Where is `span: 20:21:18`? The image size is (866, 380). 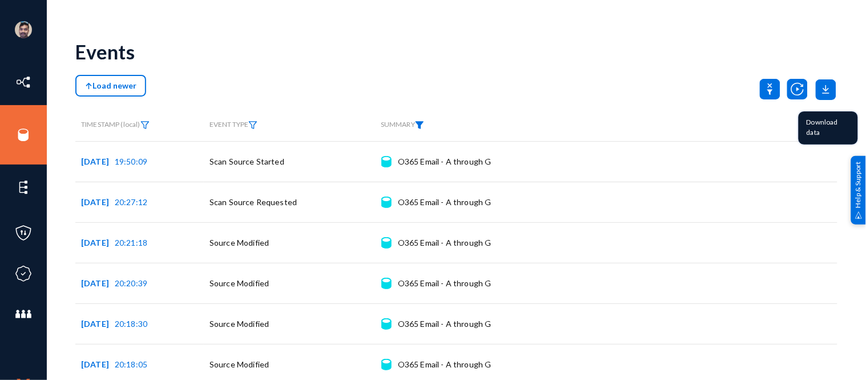 span: 20:21:18 is located at coordinates (131, 242).